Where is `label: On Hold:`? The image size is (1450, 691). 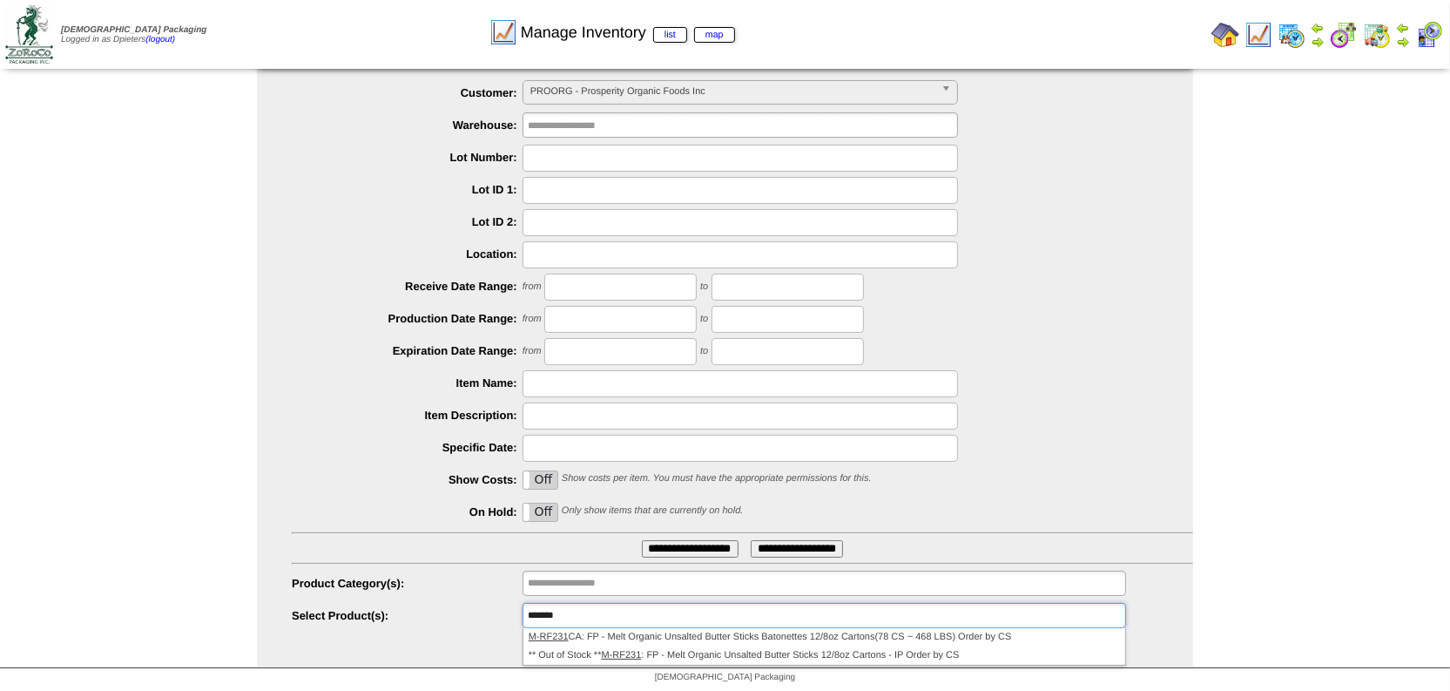
label: On Hold: is located at coordinates (407, 511).